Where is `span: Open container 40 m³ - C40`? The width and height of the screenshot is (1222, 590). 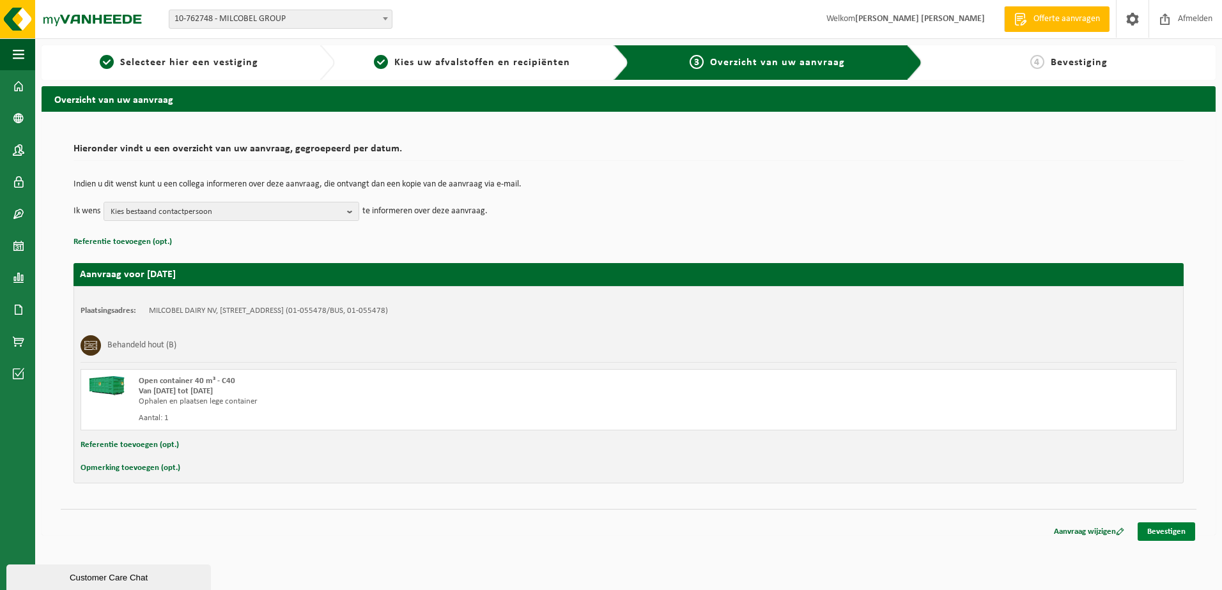 span: Open container 40 m³ - C40 is located at coordinates (187, 381).